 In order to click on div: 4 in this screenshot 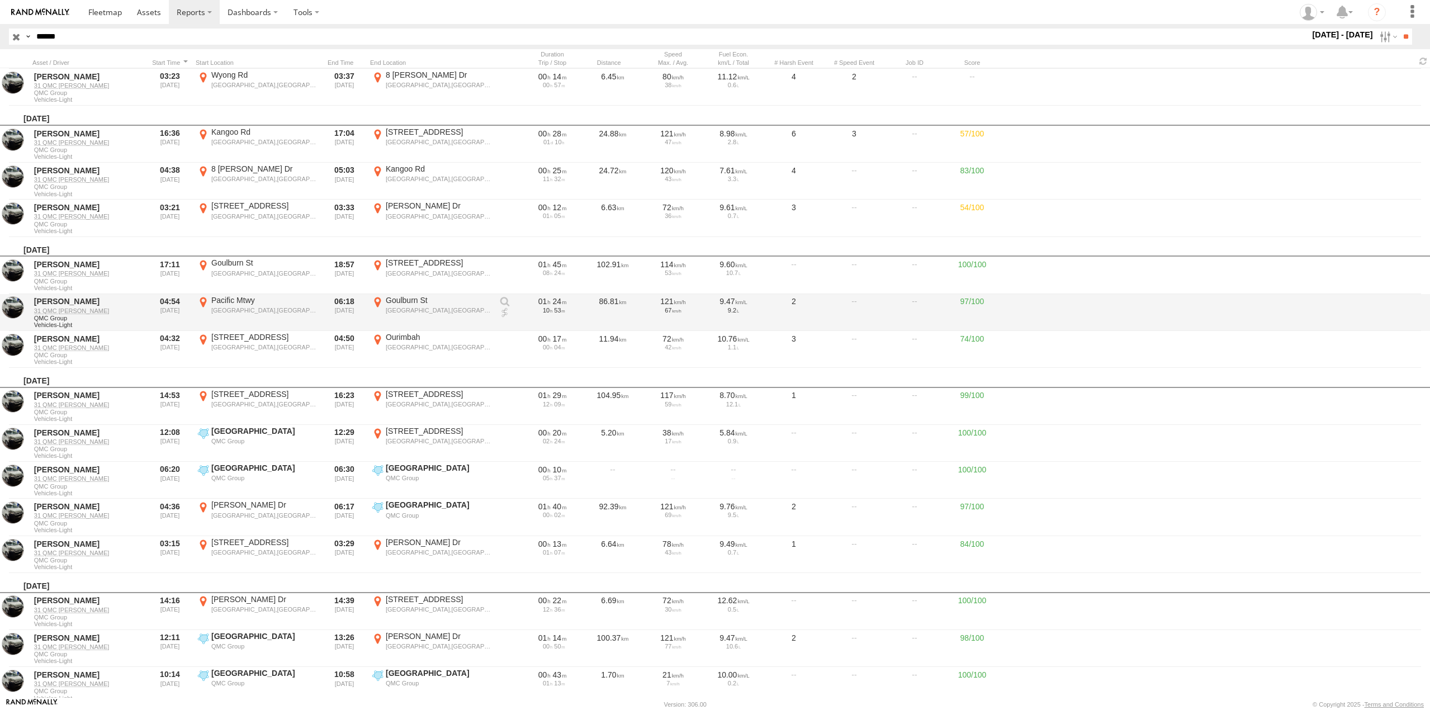, I will do `click(794, 181)`.